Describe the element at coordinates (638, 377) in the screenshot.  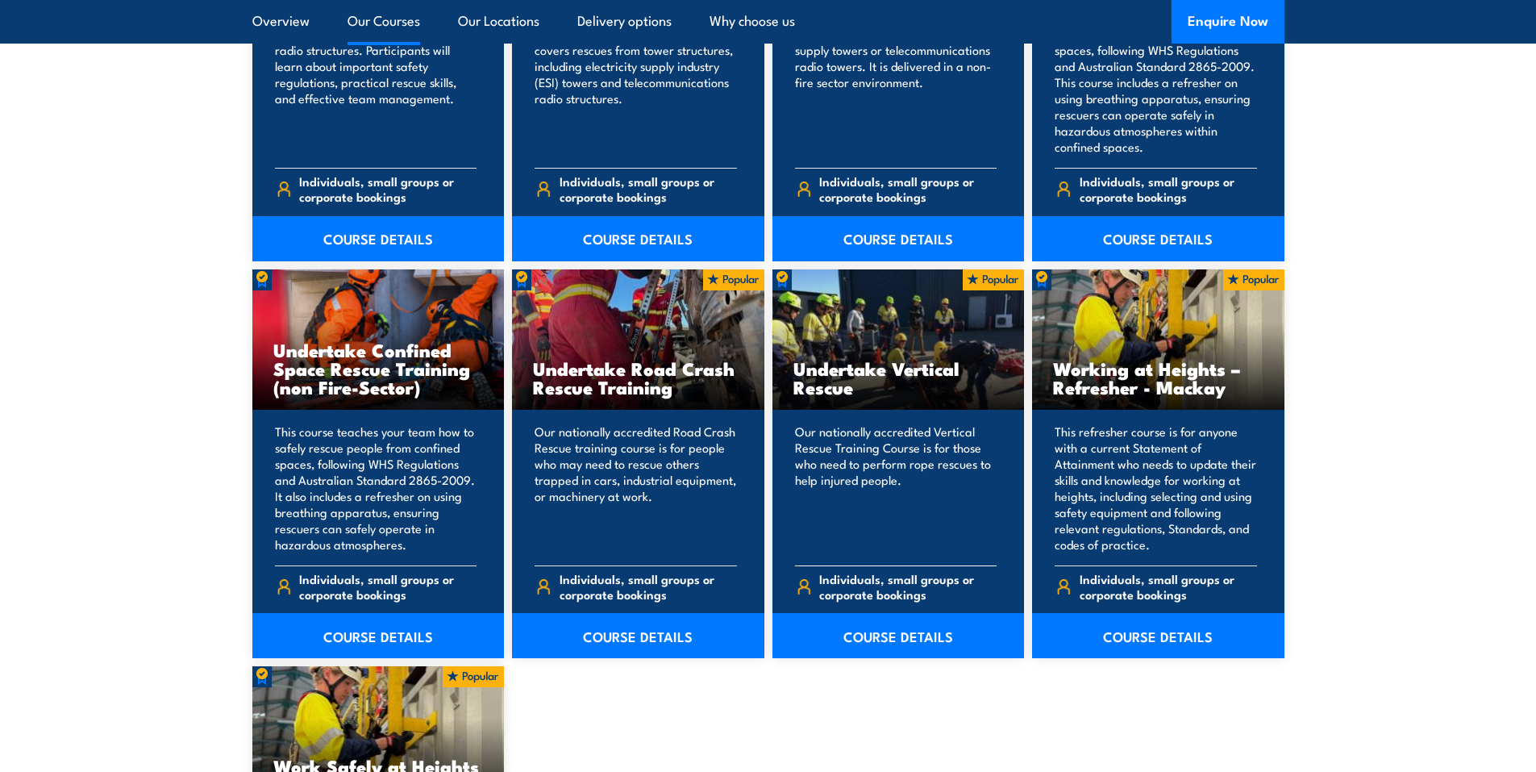
I see `h3: Undertake Road Crash Rescue Training` at that location.